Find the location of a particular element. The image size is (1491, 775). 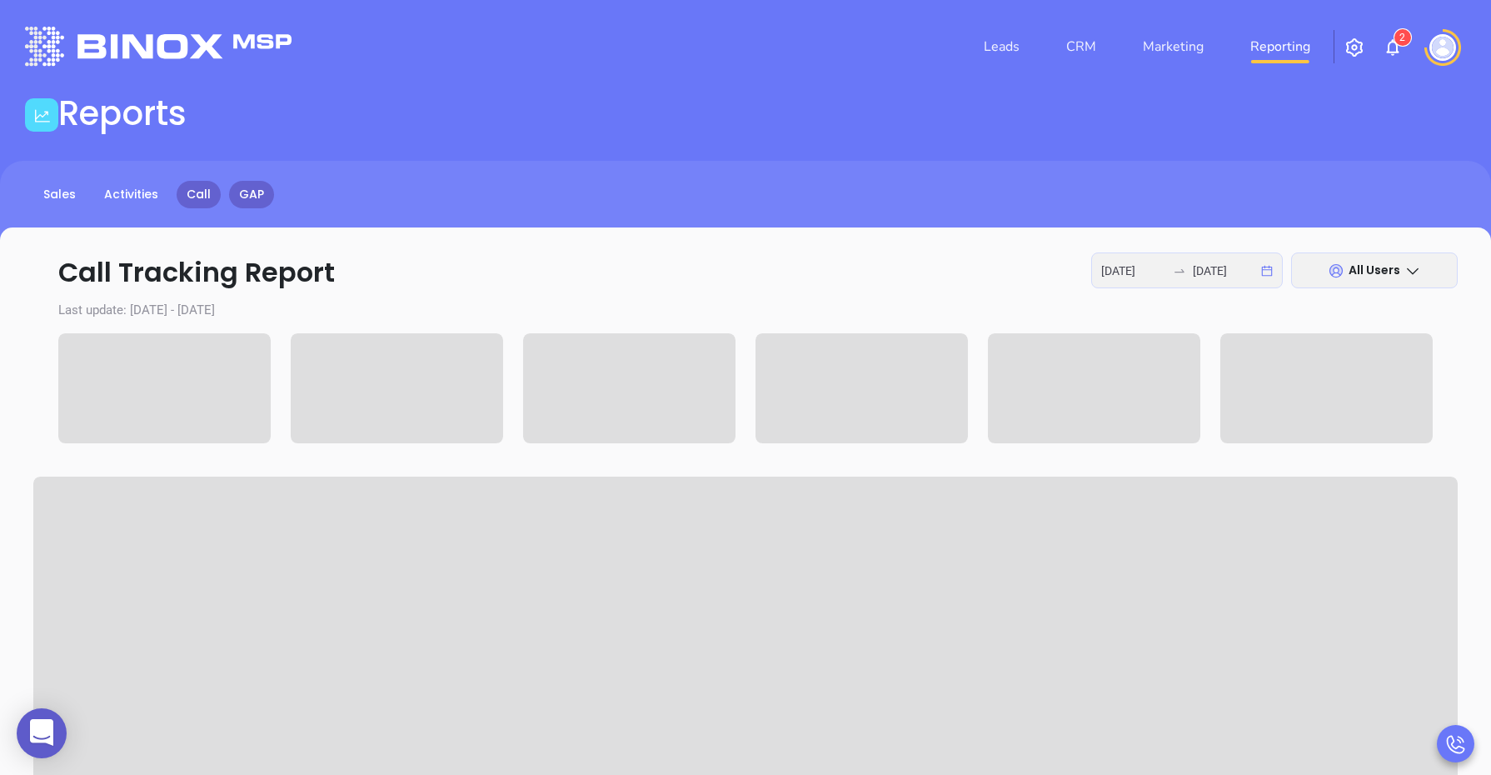

span: swap-right is located at coordinates (1180, 271).